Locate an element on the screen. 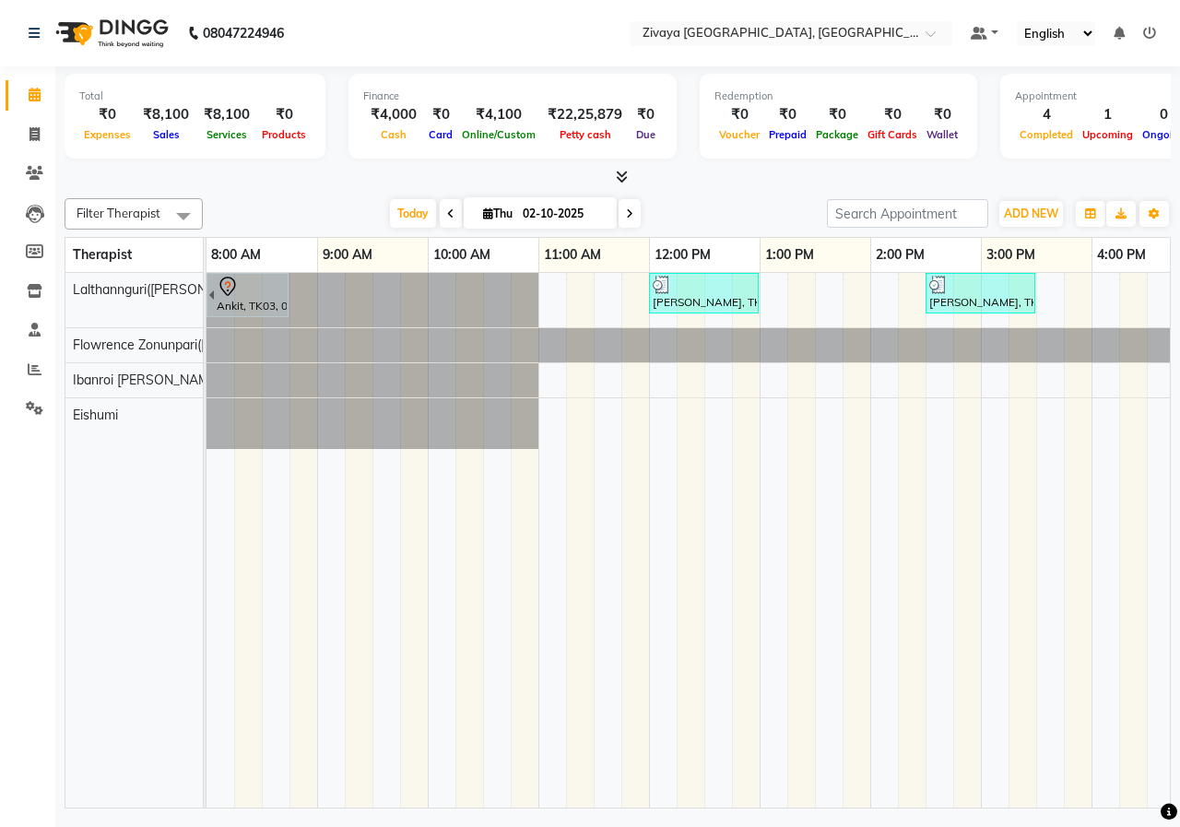  a: 1:00 PM is located at coordinates (789, 255).